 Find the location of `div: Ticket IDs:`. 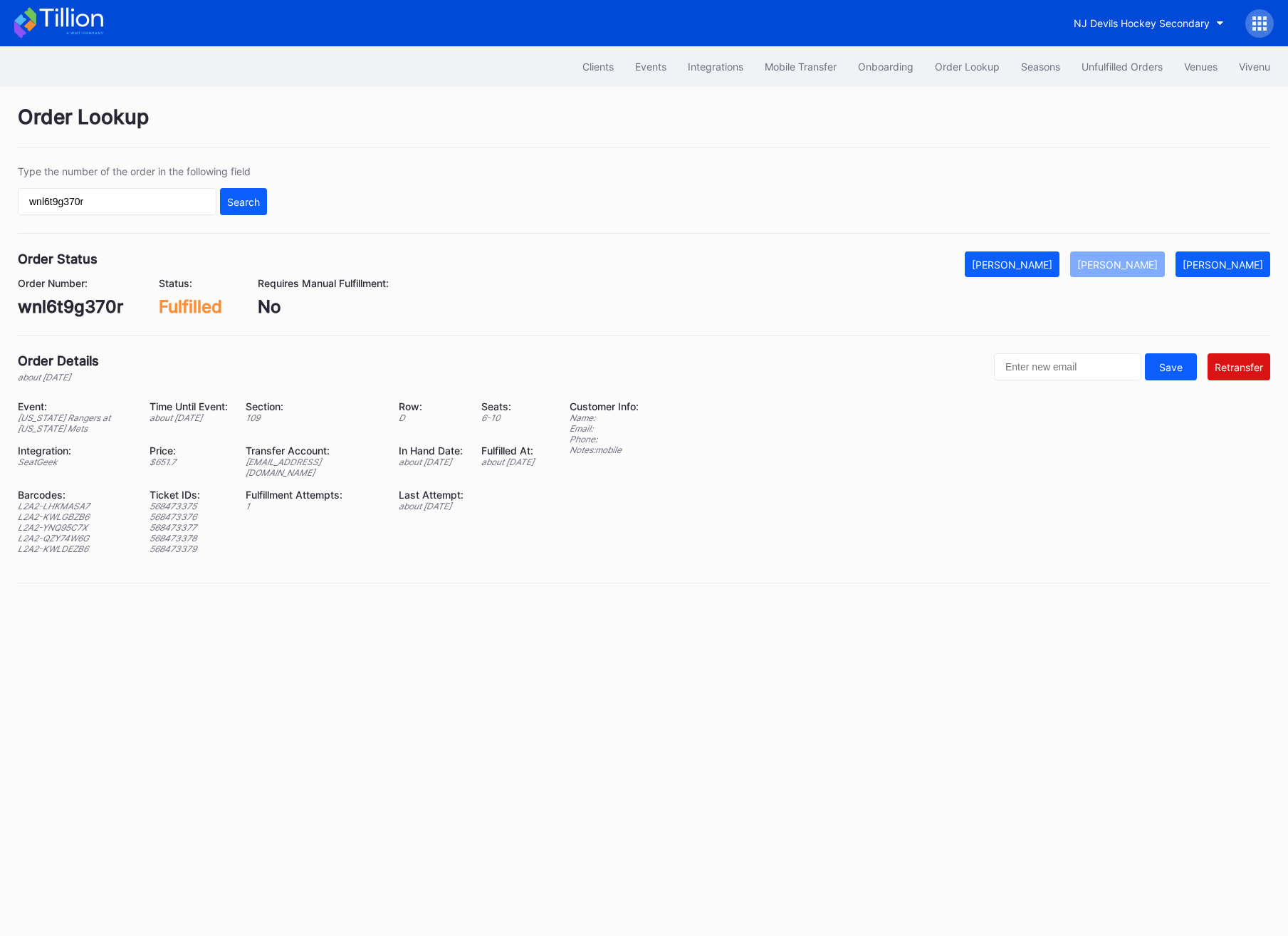

div: Ticket IDs: is located at coordinates (189, 494).